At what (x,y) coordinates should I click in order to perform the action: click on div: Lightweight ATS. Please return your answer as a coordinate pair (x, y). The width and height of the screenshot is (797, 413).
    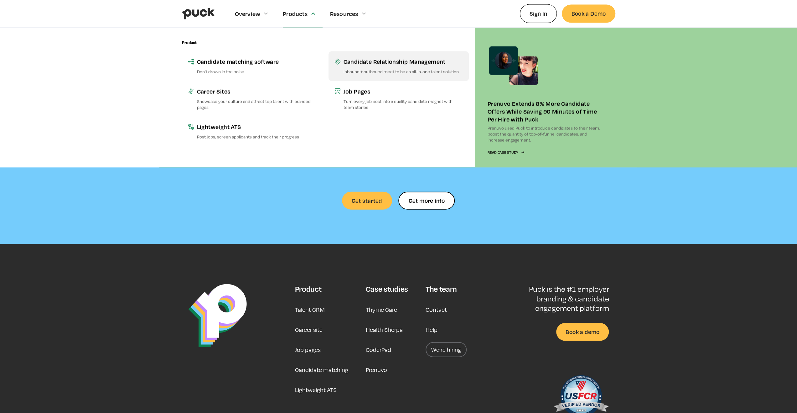
    Looking at the image, I should click on (256, 126).